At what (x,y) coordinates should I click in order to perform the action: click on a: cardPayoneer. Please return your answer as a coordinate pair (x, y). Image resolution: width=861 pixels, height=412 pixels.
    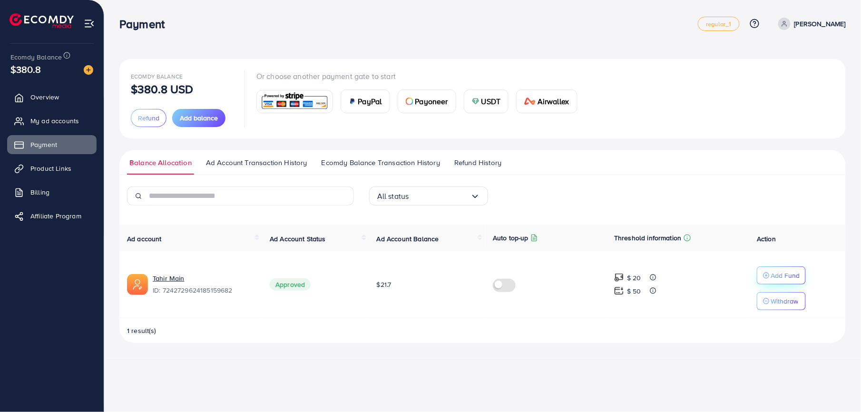
    Looking at the image, I should click on (427, 101).